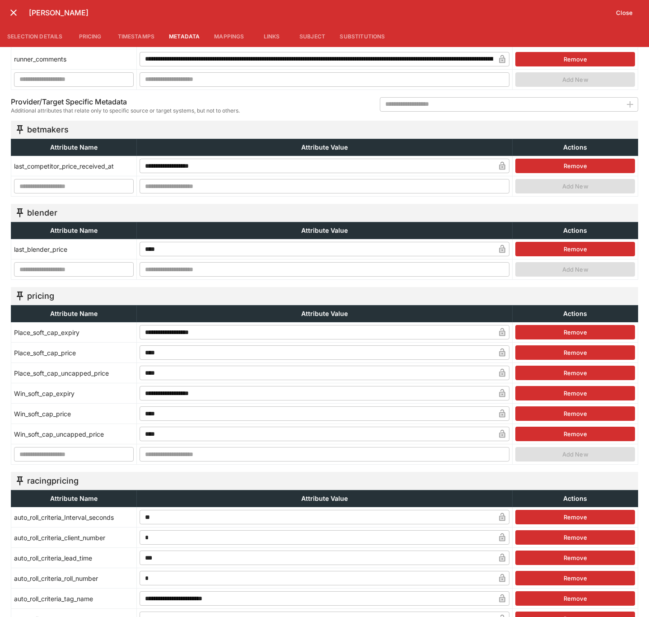  I want to click on button: Substitutions, so click(362, 36).